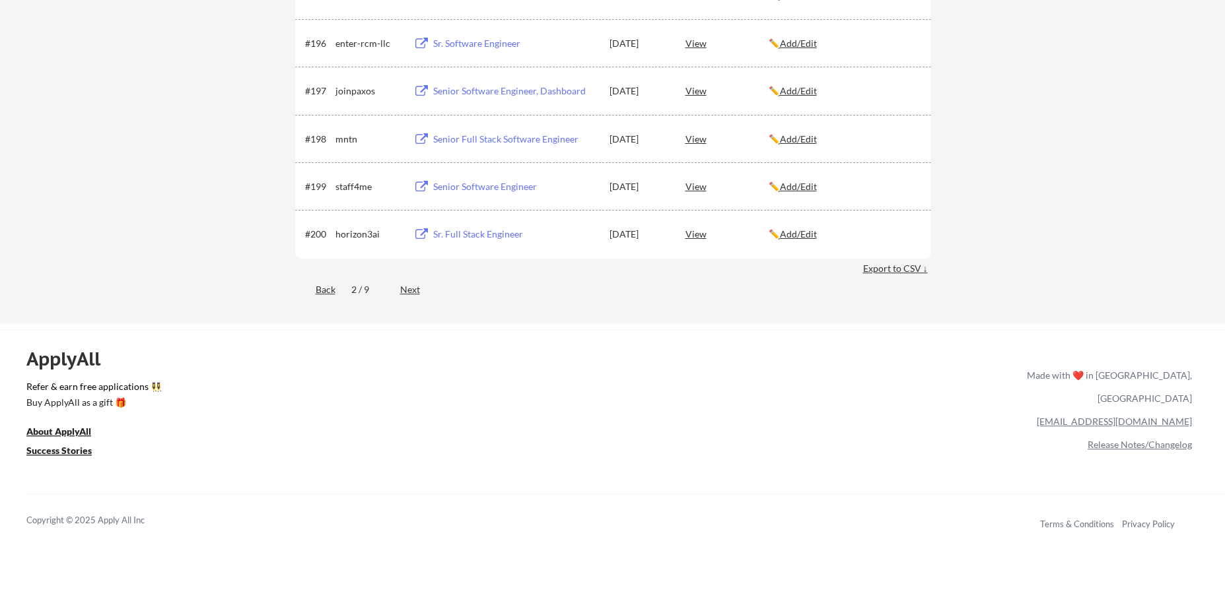 Image resolution: width=1225 pixels, height=611 pixels. What do you see at coordinates (515, 187) in the screenshot?
I see `div: Senior Software Engineer` at bounding box center [515, 187].